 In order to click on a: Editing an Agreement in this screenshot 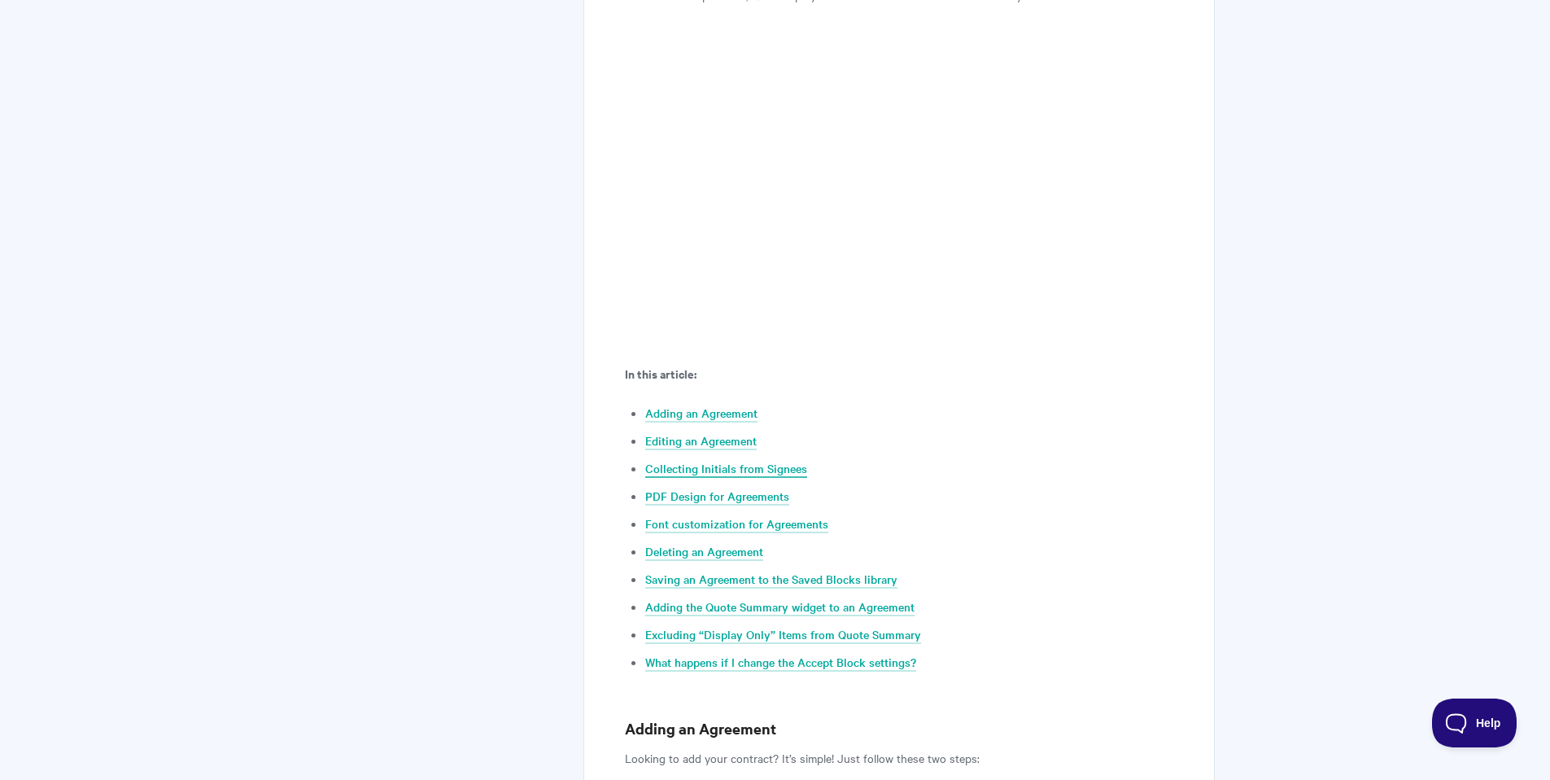, I will do `click(701, 441)`.